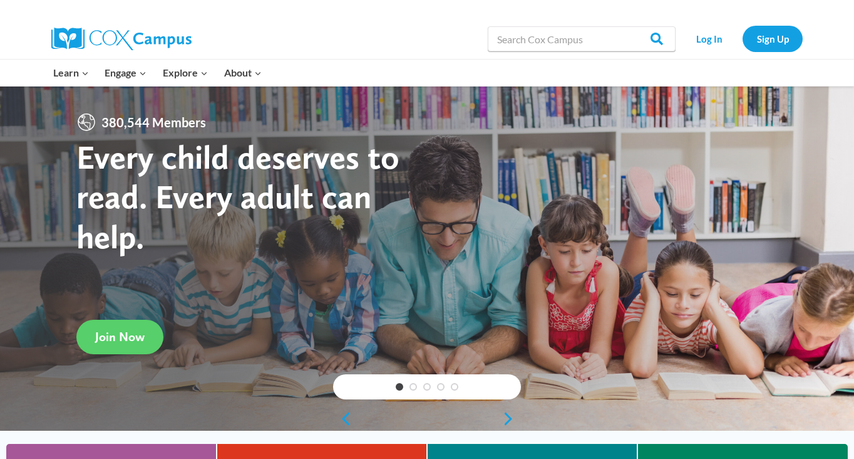 The width and height of the screenshot is (854, 459). Describe the element at coordinates (343, 418) in the screenshot. I see `a: previous` at that location.